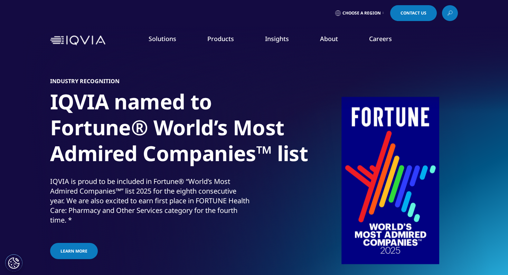 The image size is (508, 275). I want to click on button: Cookies Settings, so click(14, 263).